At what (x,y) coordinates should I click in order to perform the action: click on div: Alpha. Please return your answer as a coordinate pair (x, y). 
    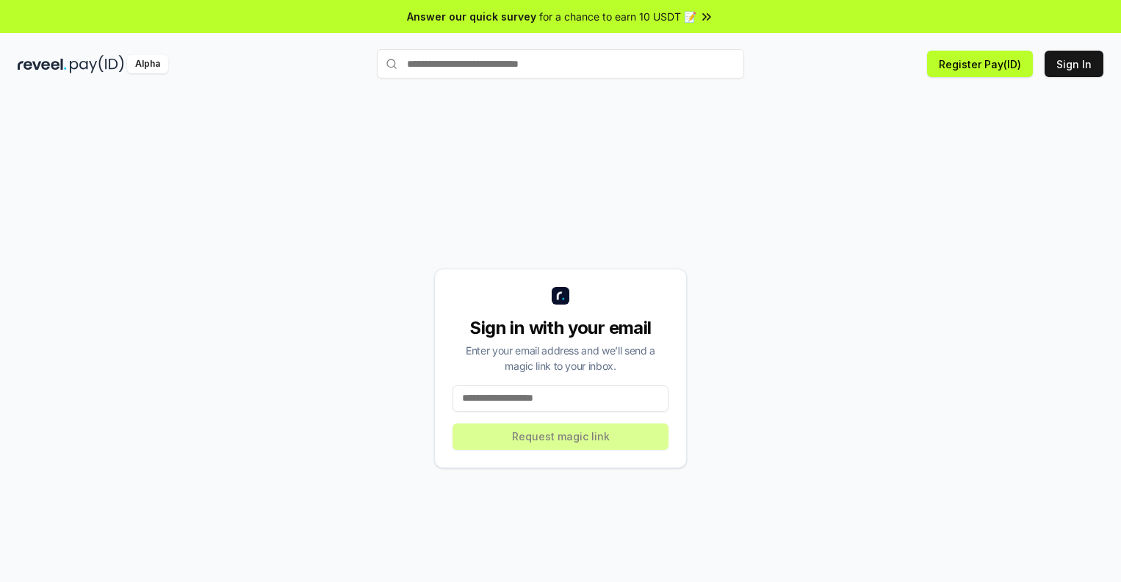
    Looking at the image, I should click on (148, 64).